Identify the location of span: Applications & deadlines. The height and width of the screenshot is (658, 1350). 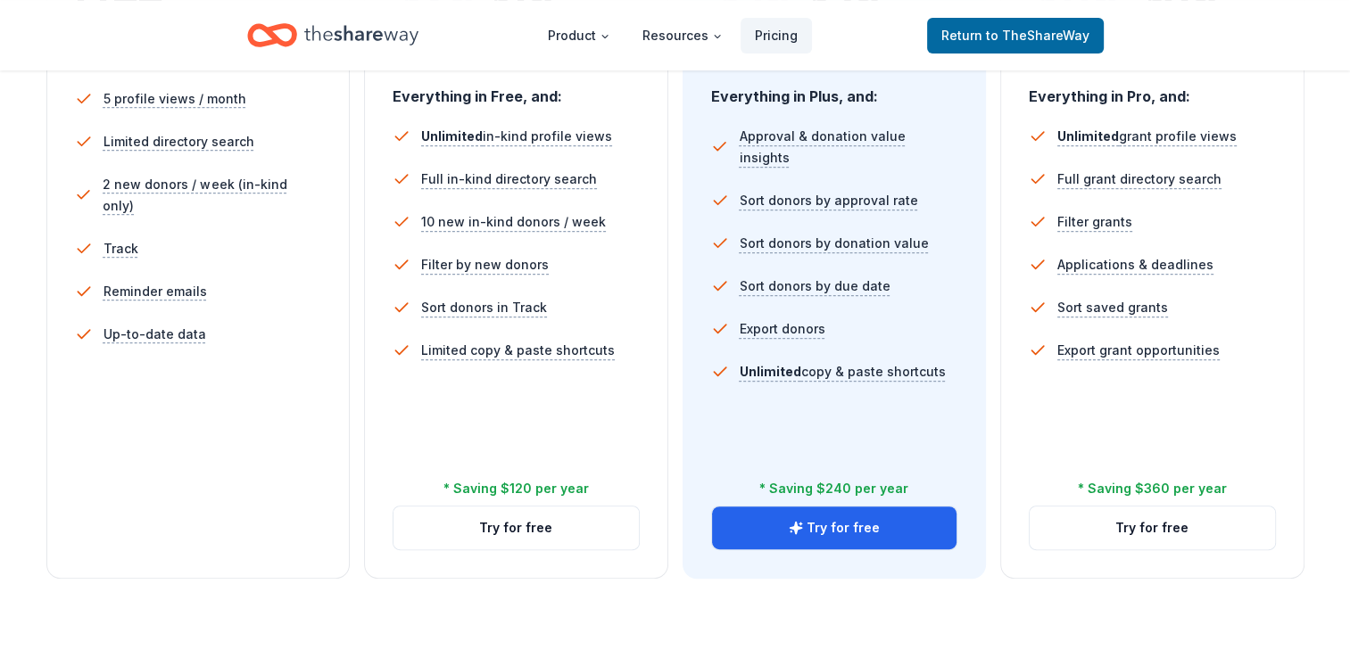
(1135, 265).